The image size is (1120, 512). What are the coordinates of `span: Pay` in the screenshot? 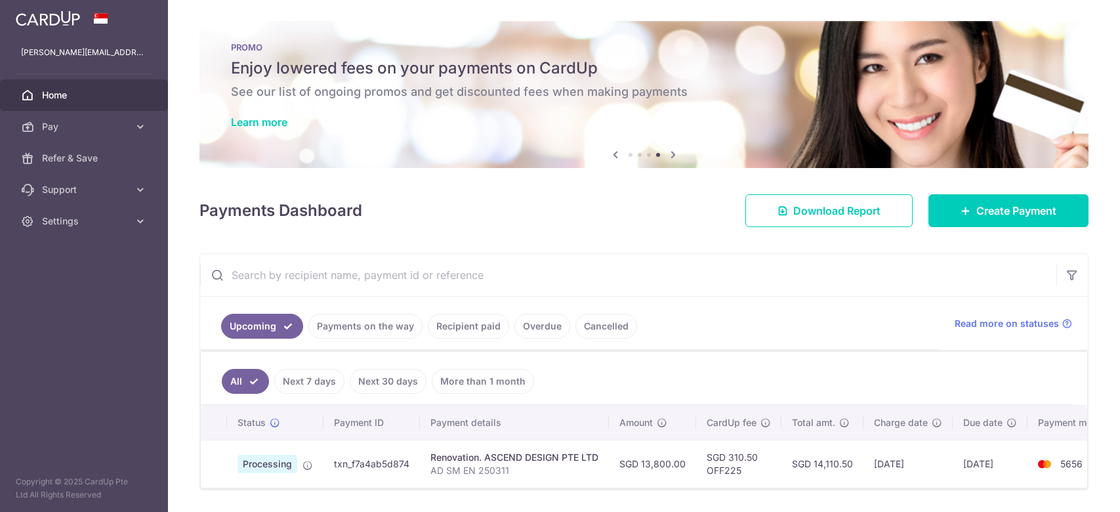 It's located at (85, 127).